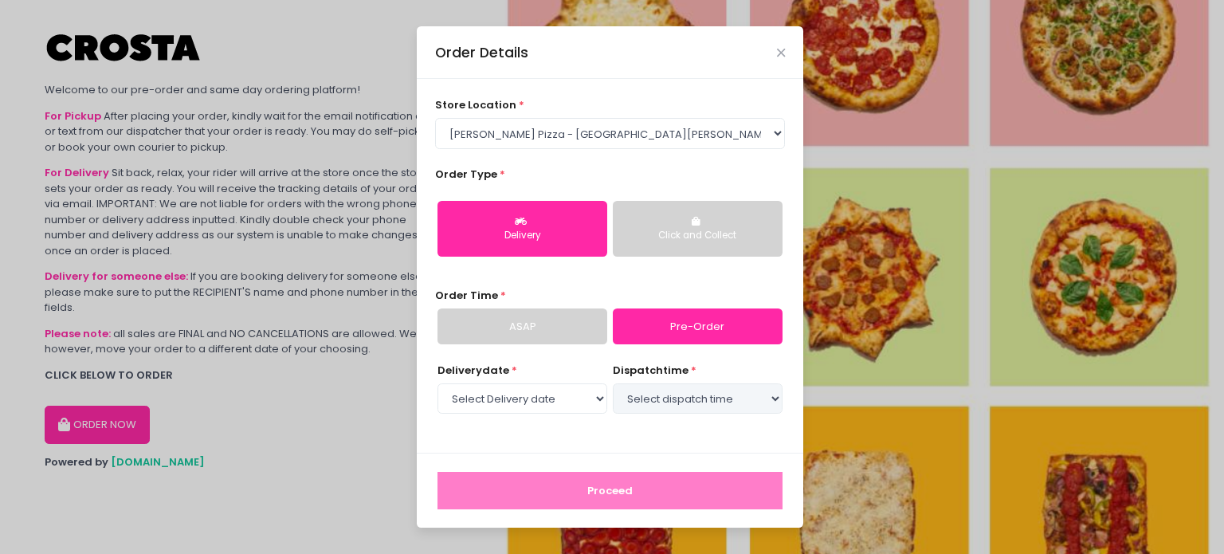  What do you see at coordinates (522, 327) in the screenshot?
I see `a: ASAP` at bounding box center [522, 327].